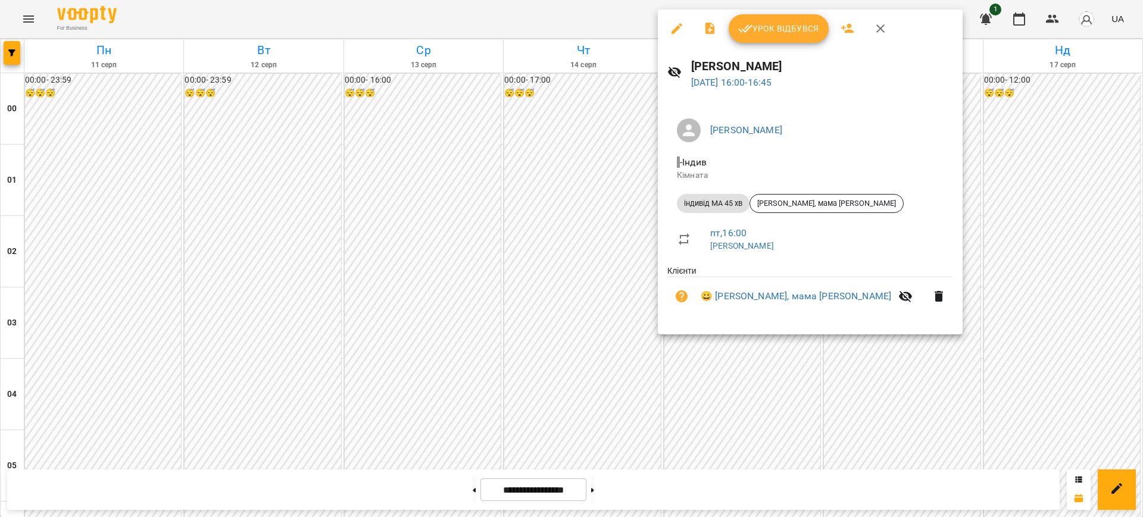 The image size is (1143, 517). What do you see at coordinates (779, 29) in the screenshot?
I see `button: Урок відбувся` at bounding box center [779, 29].